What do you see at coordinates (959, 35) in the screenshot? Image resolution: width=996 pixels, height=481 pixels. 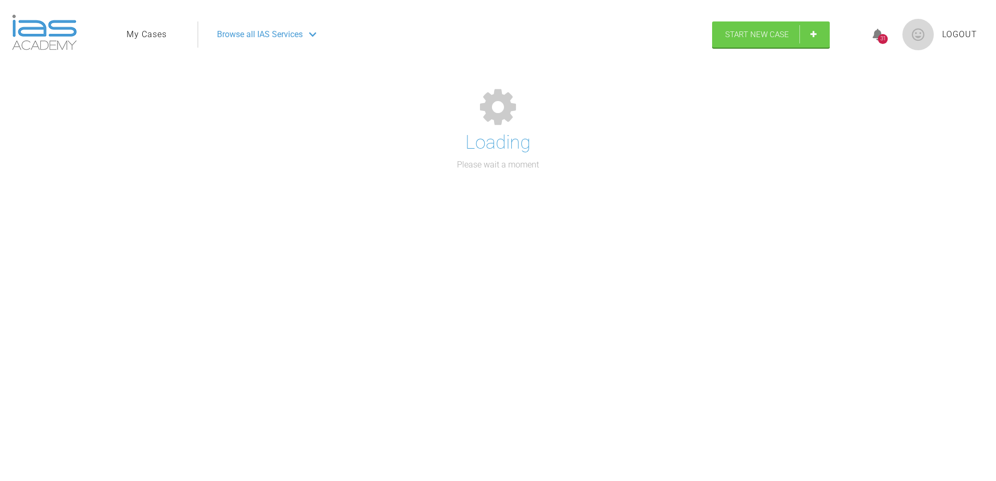 I see `span: Logout` at bounding box center [959, 35].